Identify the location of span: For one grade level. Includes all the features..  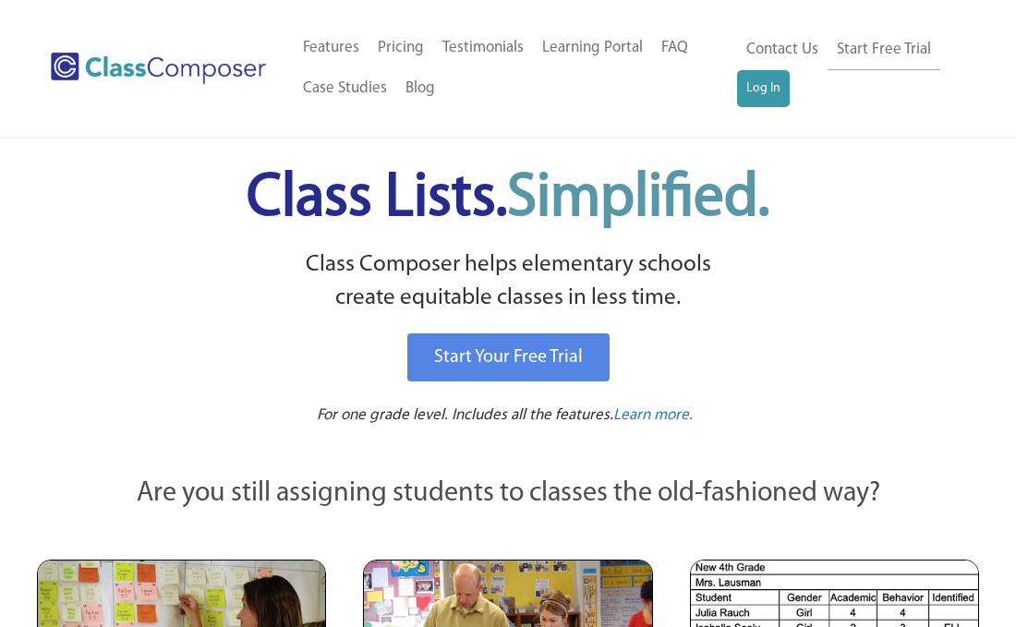
(465, 415).